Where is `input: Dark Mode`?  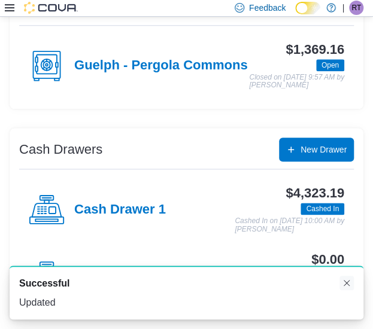 input: Dark Mode is located at coordinates (308, 8).